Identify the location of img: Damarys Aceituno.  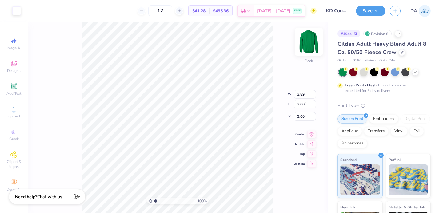
(425, 11).